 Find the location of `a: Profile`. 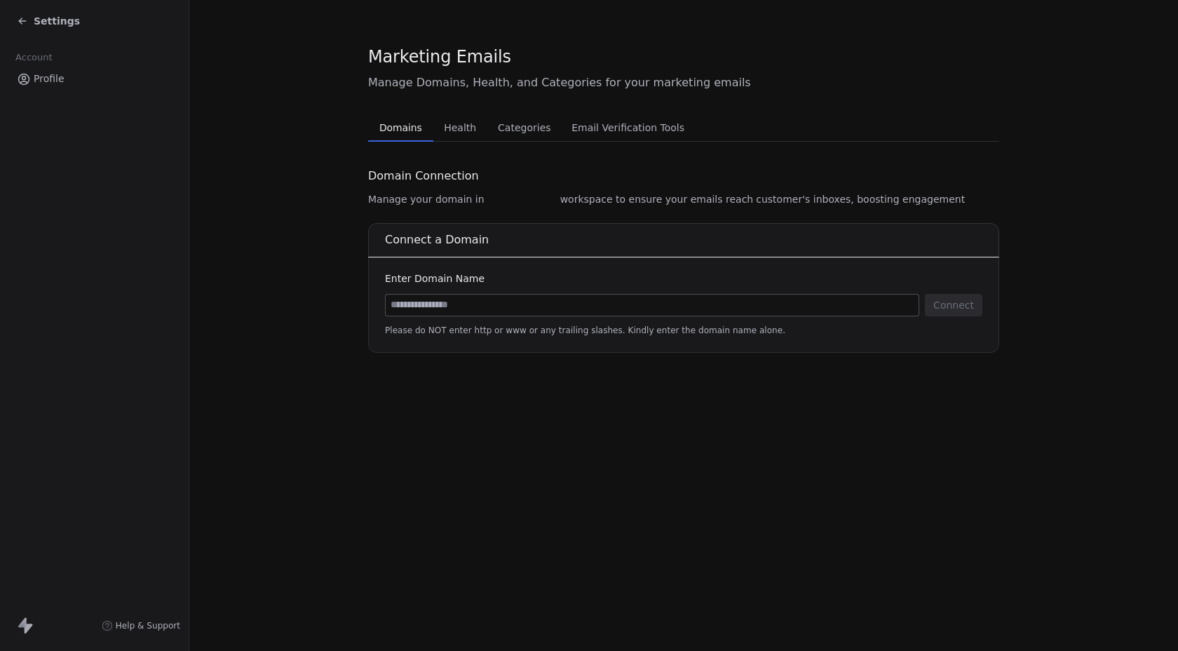

a: Profile is located at coordinates (94, 79).